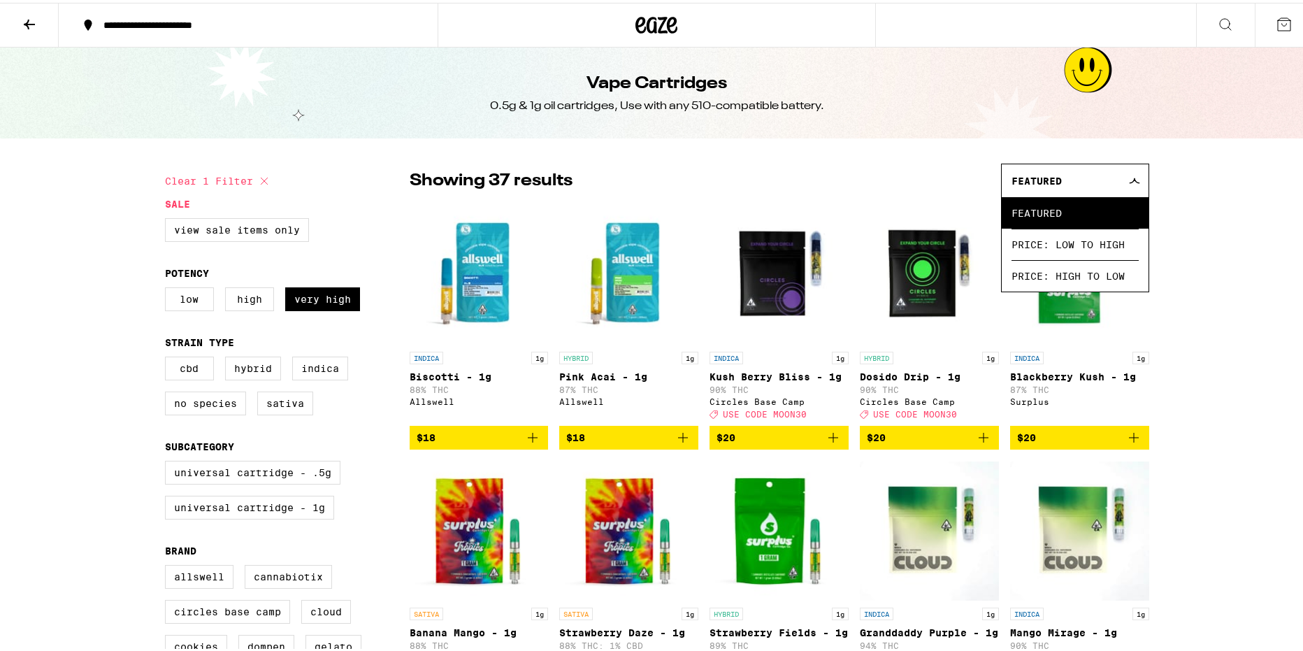 The width and height of the screenshot is (1303, 651). What do you see at coordinates (55, 15) in the screenshot?
I see `span: Hi. Need any help?` at bounding box center [55, 15].